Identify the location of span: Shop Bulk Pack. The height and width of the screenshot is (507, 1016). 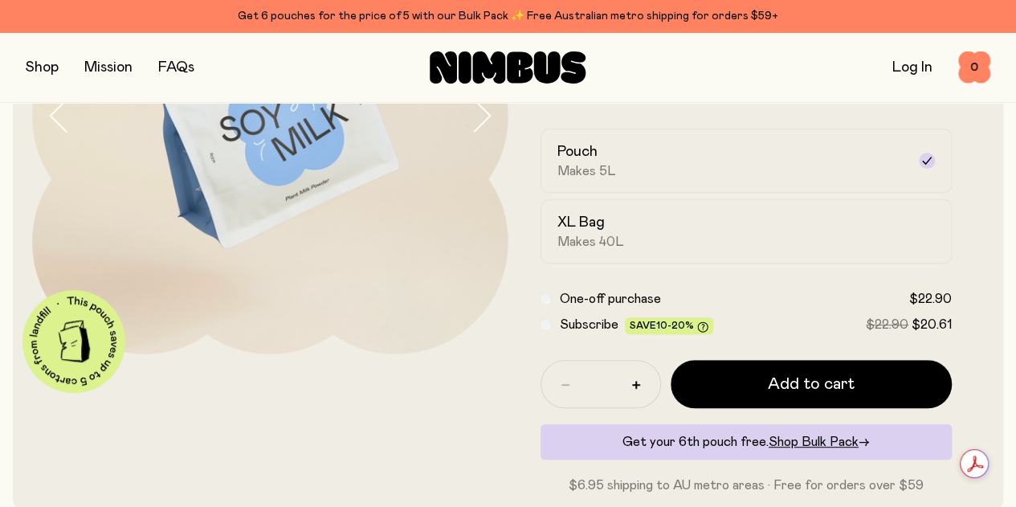
(813, 442).